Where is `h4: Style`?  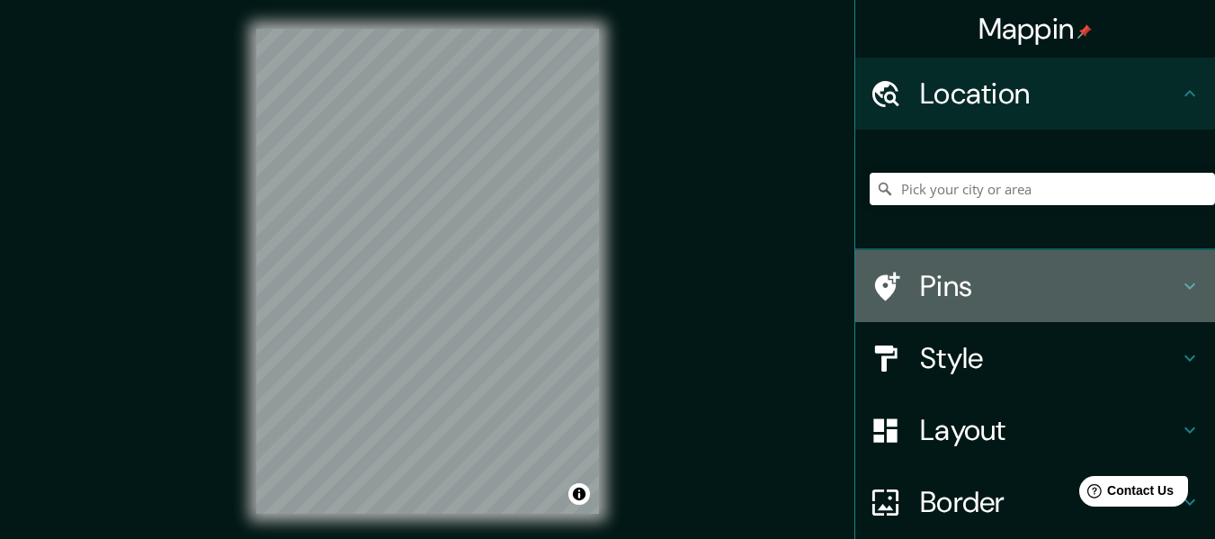 h4: Style is located at coordinates (1049, 358).